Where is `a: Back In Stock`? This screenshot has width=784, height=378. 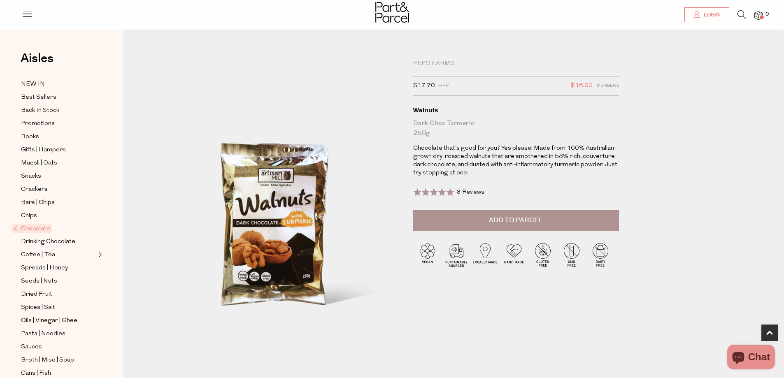
a: Back In Stock is located at coordinates (58, 110).